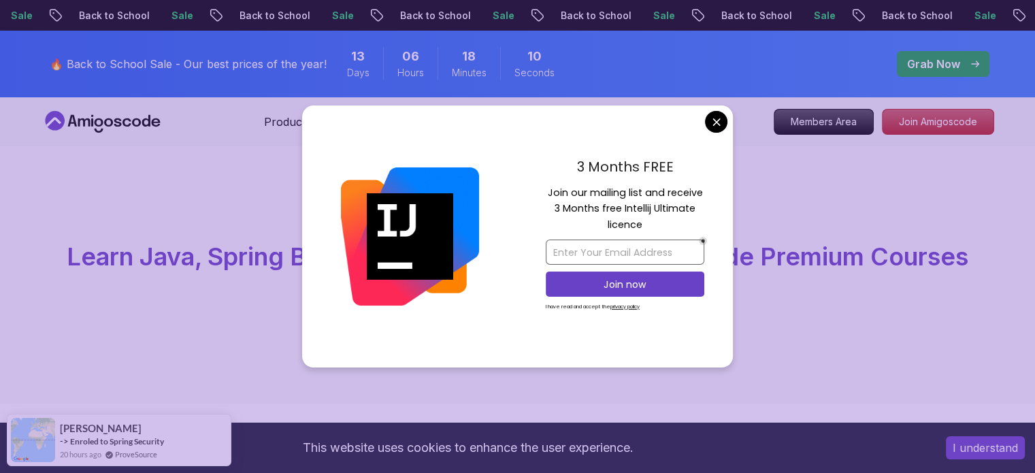 Image resolution: width=1035 pixels, height=473 pixels. What do you see at coordinates (33, 440) in the screenshot?
I see `img: provesource social proof notification image` at bounding box center [33, 440].